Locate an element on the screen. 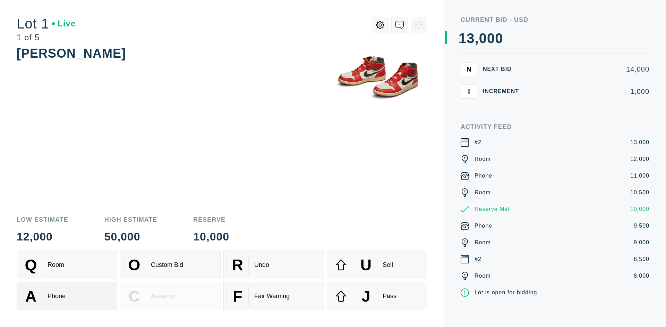  div: Custom Bid is located at coordinates (167, 264).